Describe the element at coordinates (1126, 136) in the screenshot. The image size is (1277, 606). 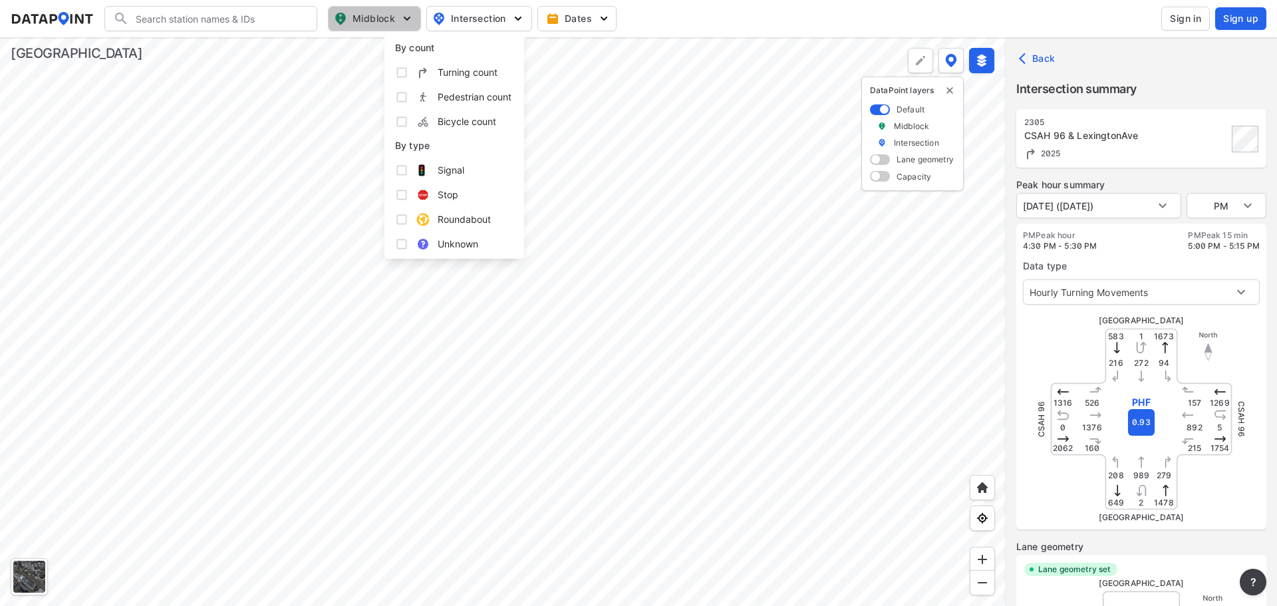
I see `div: CSAH 96 & LexingtonAve` at that location.